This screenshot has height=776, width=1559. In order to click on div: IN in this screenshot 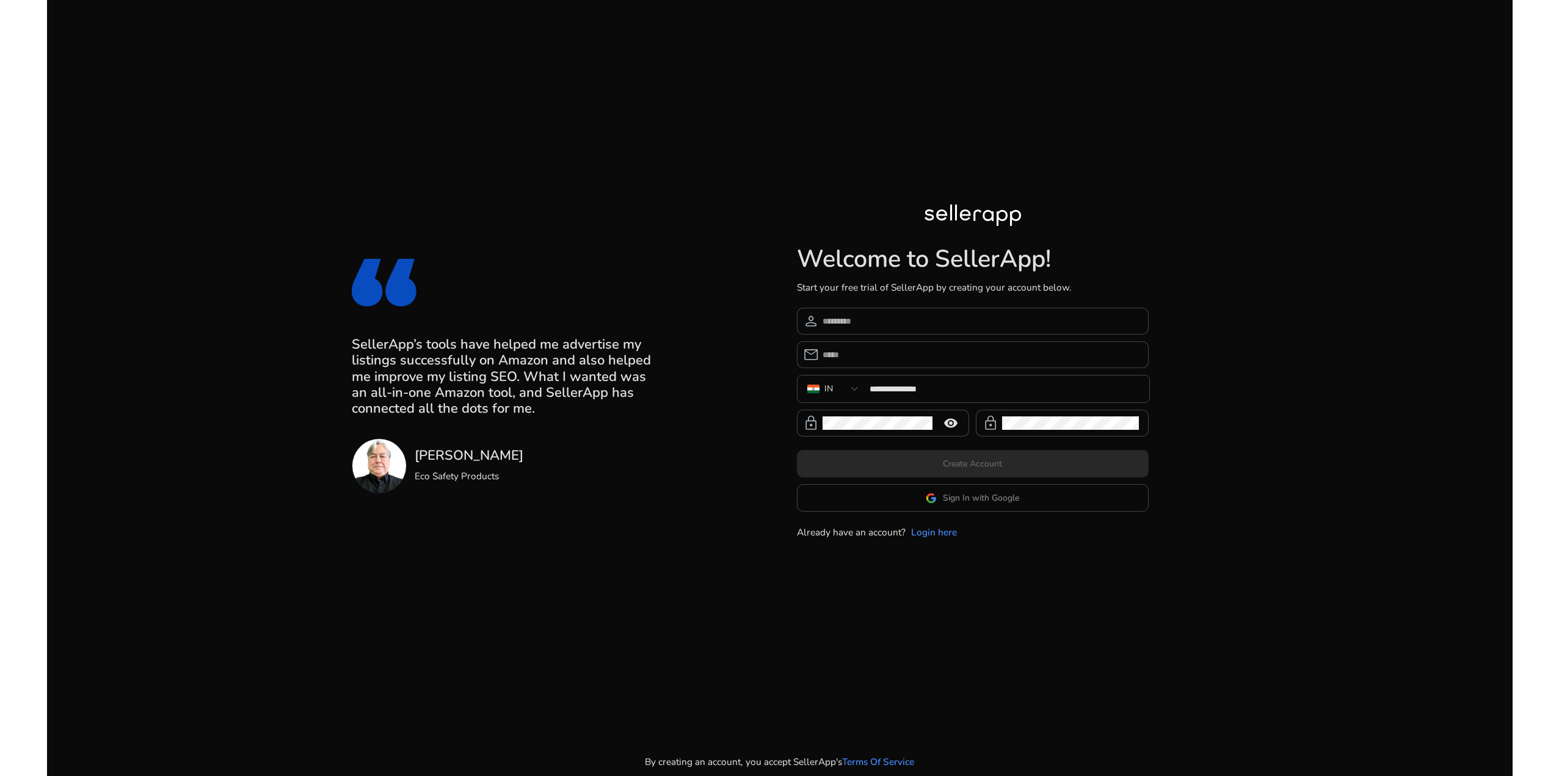, I will do `click(829, 389)`.